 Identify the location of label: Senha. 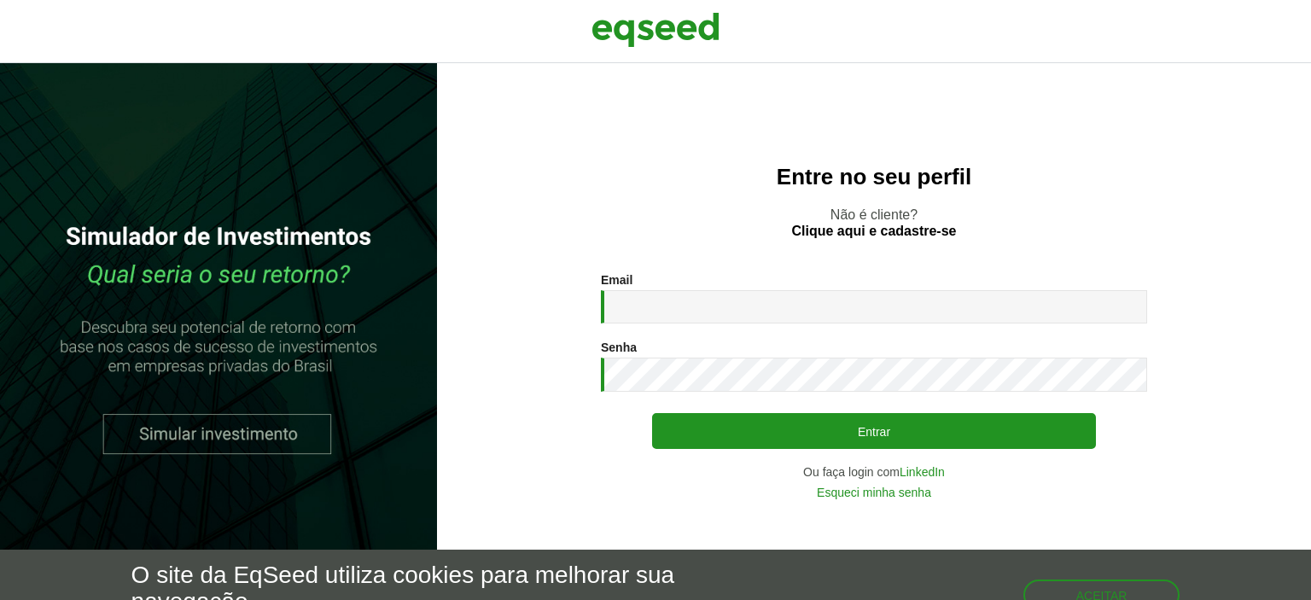
(619, 347).